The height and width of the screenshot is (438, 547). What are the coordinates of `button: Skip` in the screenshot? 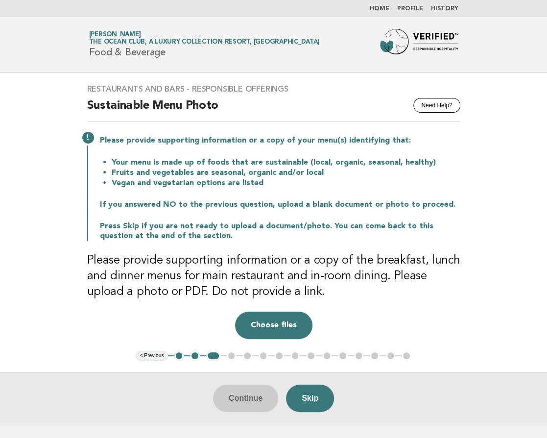 It's located at (310, 398).